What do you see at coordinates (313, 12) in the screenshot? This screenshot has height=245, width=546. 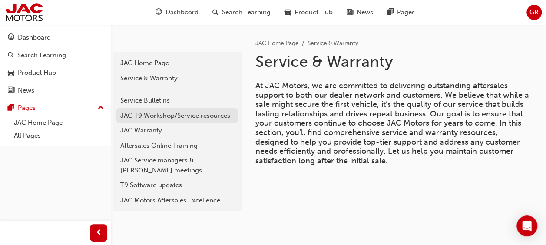 I see `span: Product Hub` at bounding box center [313, 12].